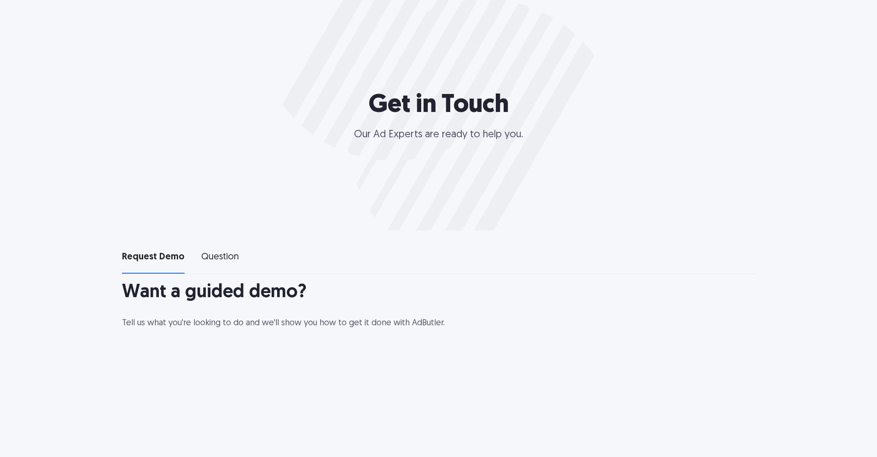 The image size is (877, 457). What do you see at coordinates (439, 323) in the screenshot?
I see `p: Tell us what you're looking to do and we'll show you how to get it done with AdButler.` at bounding box center [439, 323].